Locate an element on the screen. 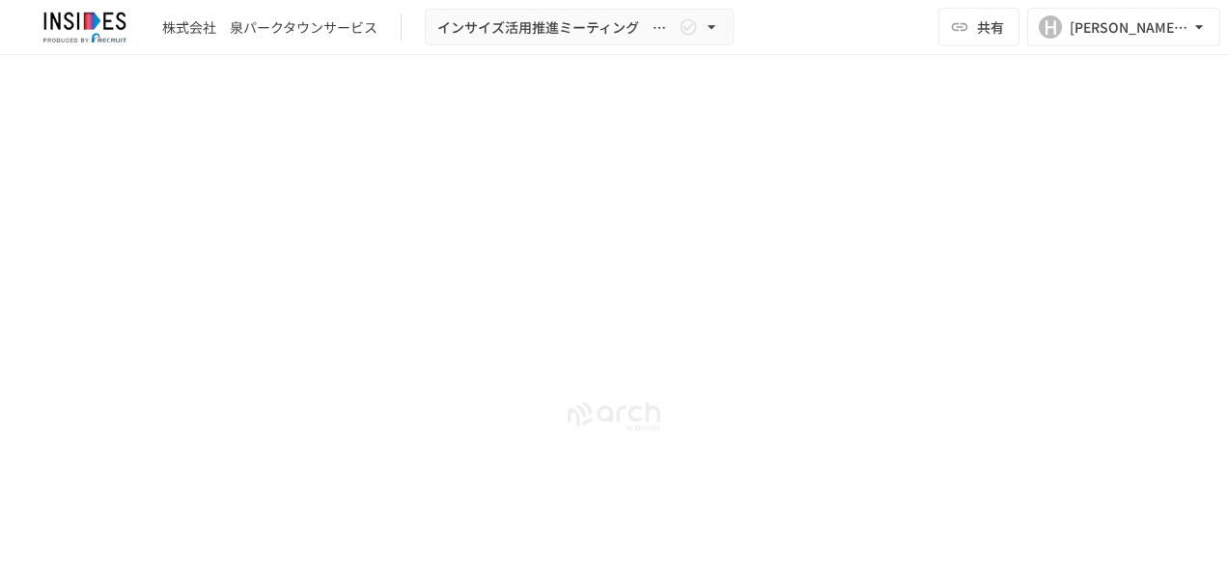 The image size is (1228, 575). button: インサイズ活用推進ミーティング ～2回目～ is located at coordinates (579, 27).